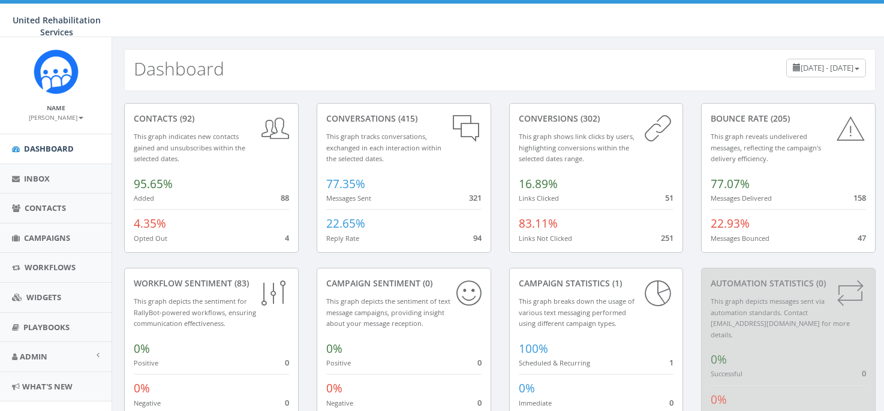  I want to click on span: (415), so click(406, 118).